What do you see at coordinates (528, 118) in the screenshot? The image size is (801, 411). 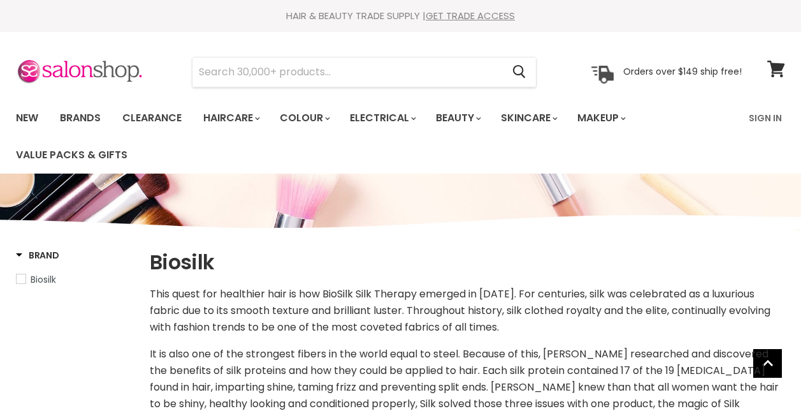 I see `a: Skincare` at bounding box center [528, 118].